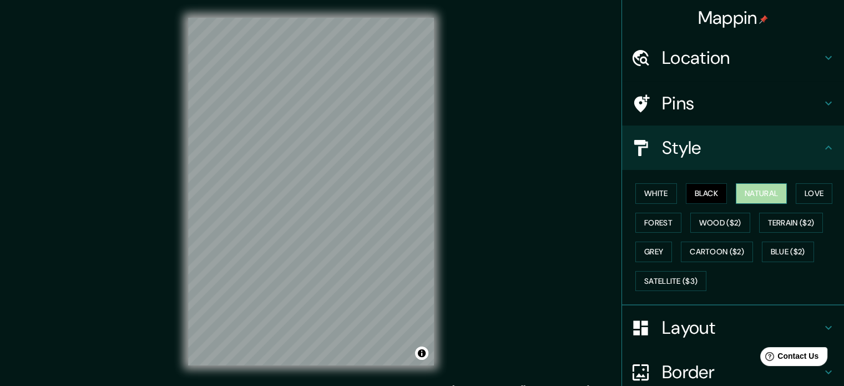 The image size is (844, 386). Describe the element at coordinates (720, 223) in the screenshot. I see `button: Wood ($2)` at that location.